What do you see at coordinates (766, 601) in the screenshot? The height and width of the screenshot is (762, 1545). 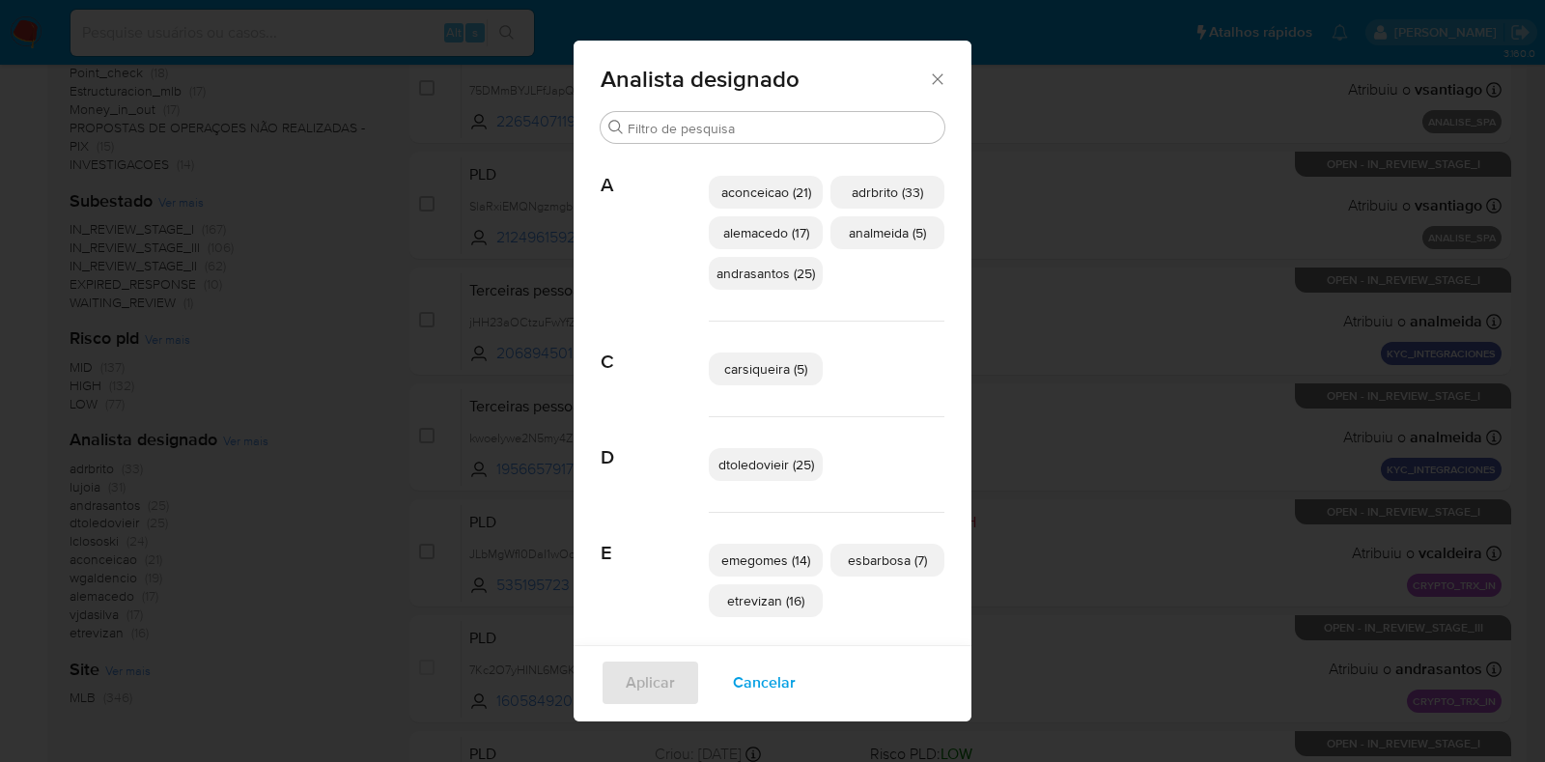 I see `div: etrevizan (16)` at bounding box center [766, 601].